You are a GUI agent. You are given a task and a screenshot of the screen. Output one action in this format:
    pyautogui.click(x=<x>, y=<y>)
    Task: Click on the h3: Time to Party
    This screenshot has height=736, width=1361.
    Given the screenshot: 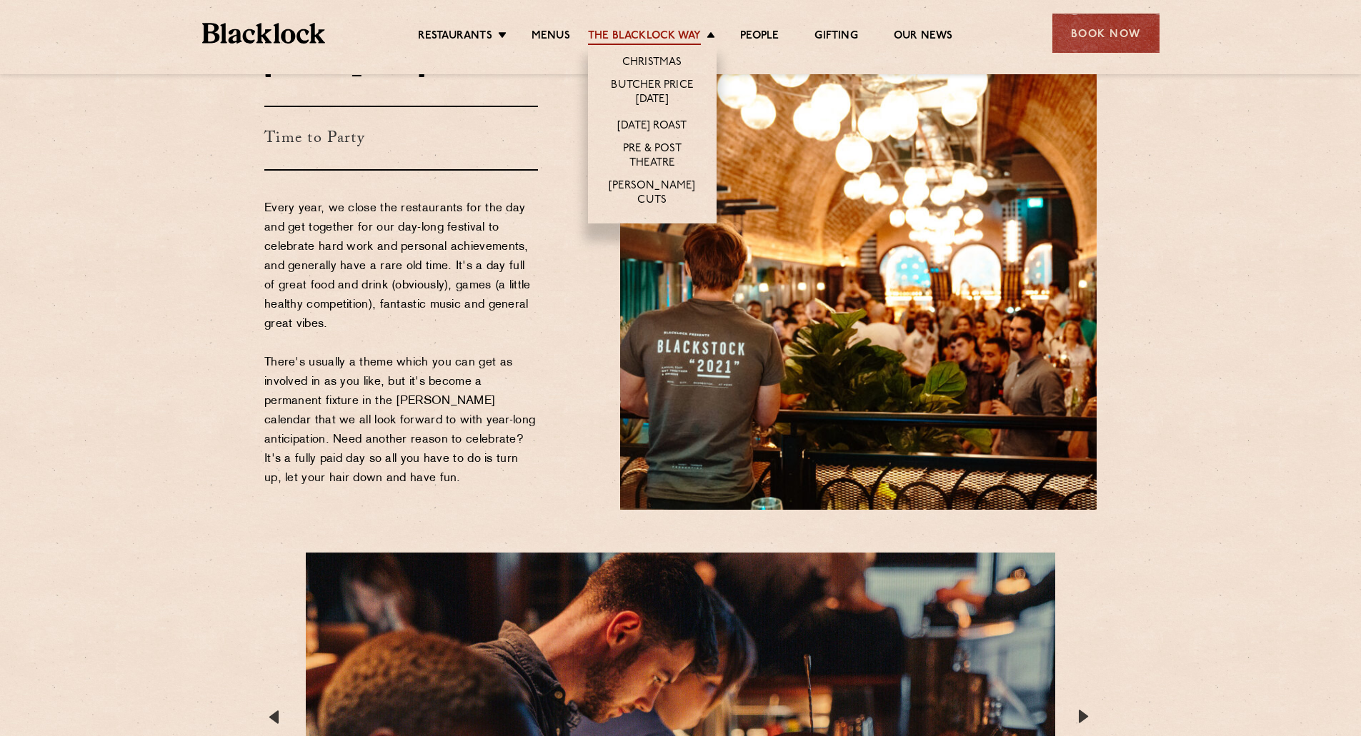 What is the action you would take?
    pyautogui.click(x=401, y=138)
    